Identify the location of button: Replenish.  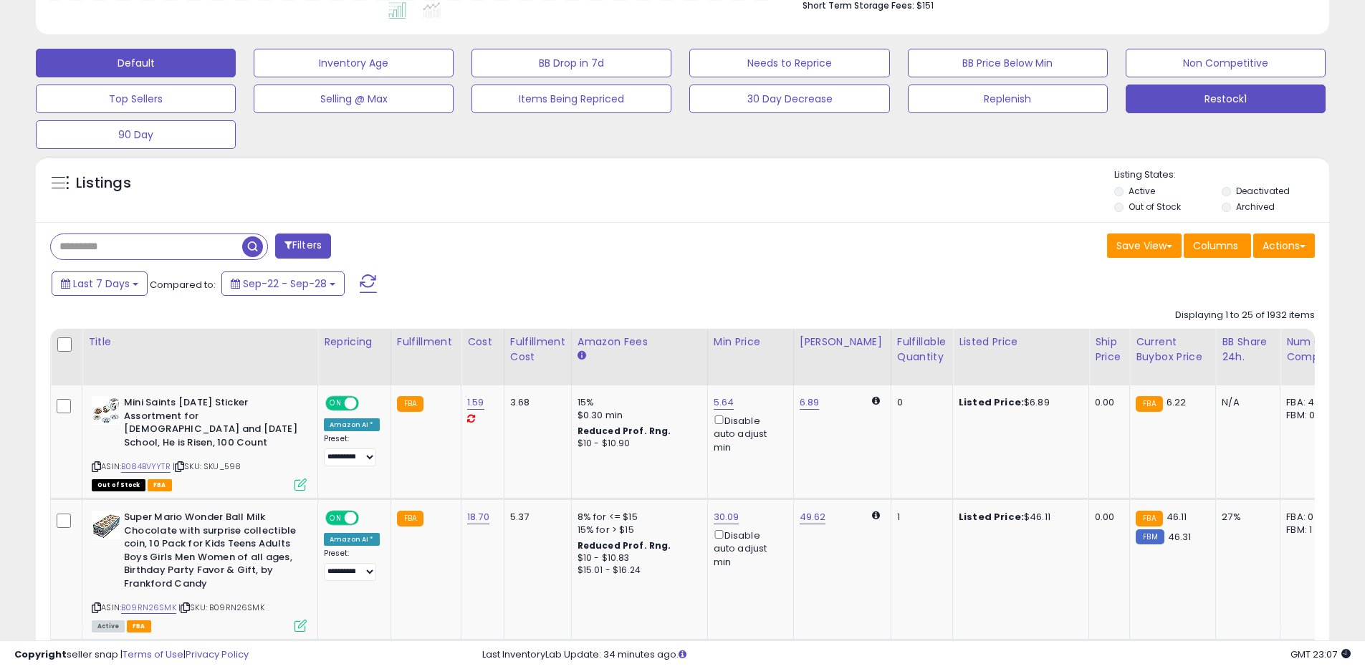
(1007, 99).